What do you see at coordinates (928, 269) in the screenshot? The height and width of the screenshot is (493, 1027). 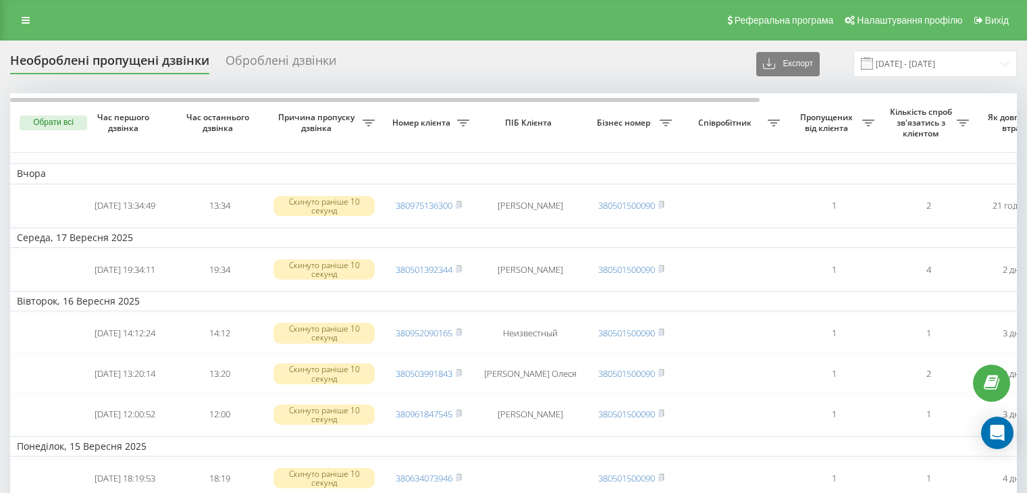 I see `td: 4` at bounding box center [928, 269].